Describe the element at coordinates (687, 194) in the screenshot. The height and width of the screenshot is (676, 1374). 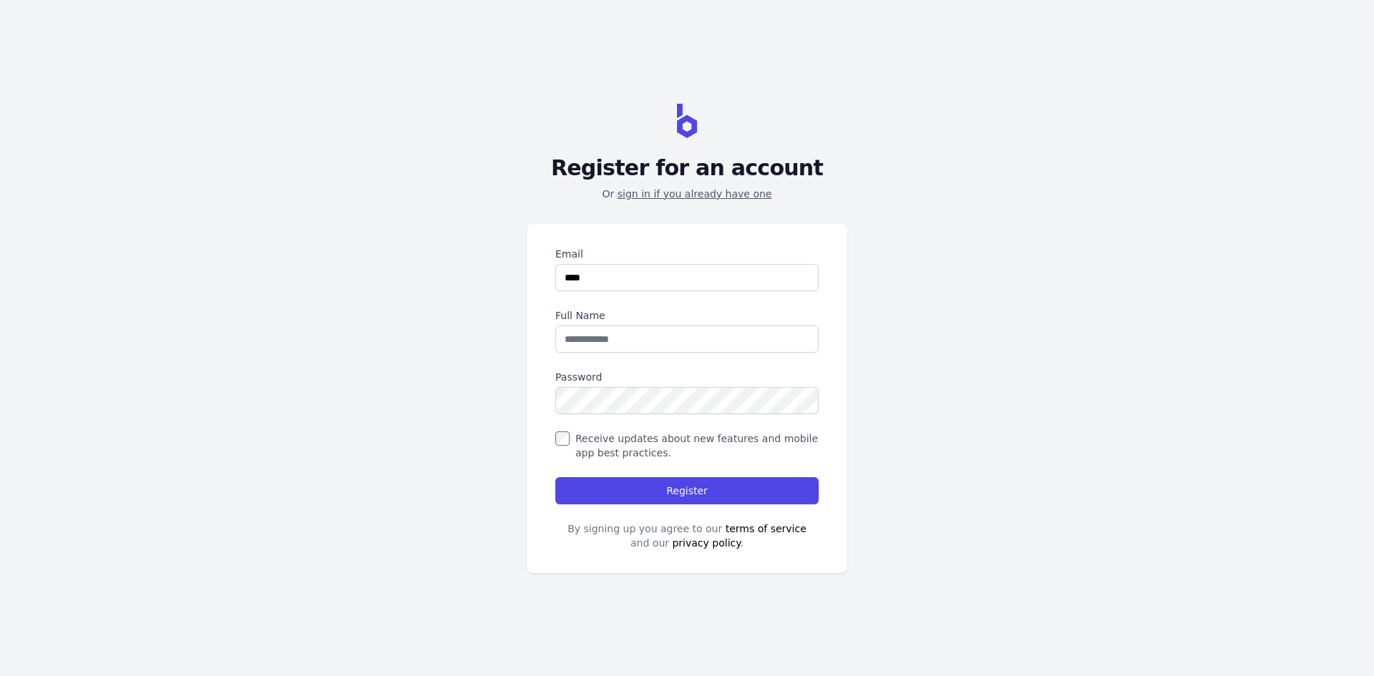
I see `p: Or` at that location.